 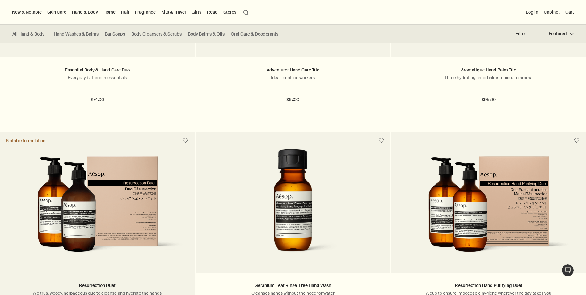 What do you see at coordinates (568, 270) in the screenshot?
I see `button: Live Assistance` at bounding box center [568, 270].